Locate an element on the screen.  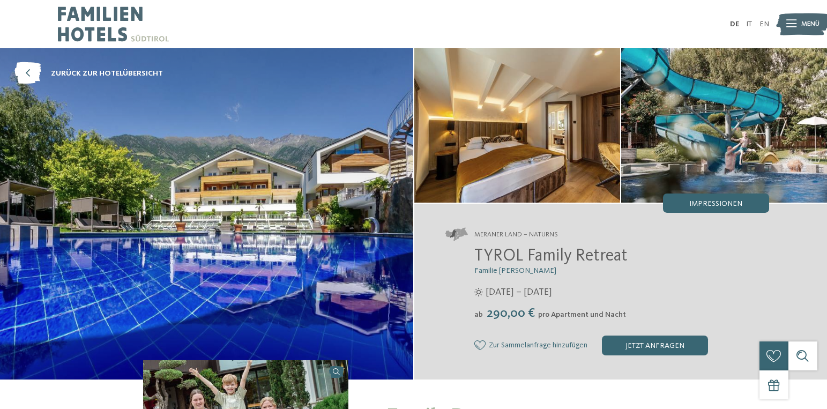
i: Öffnungszeiten im Sommer is located at coordinates (479, 292).